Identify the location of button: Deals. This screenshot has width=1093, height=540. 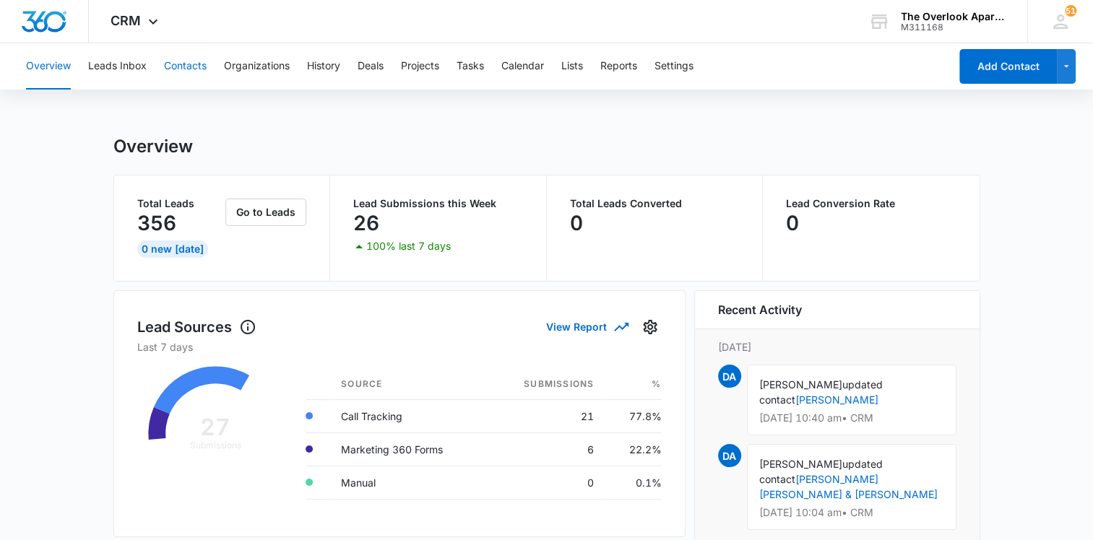
(371, 66).